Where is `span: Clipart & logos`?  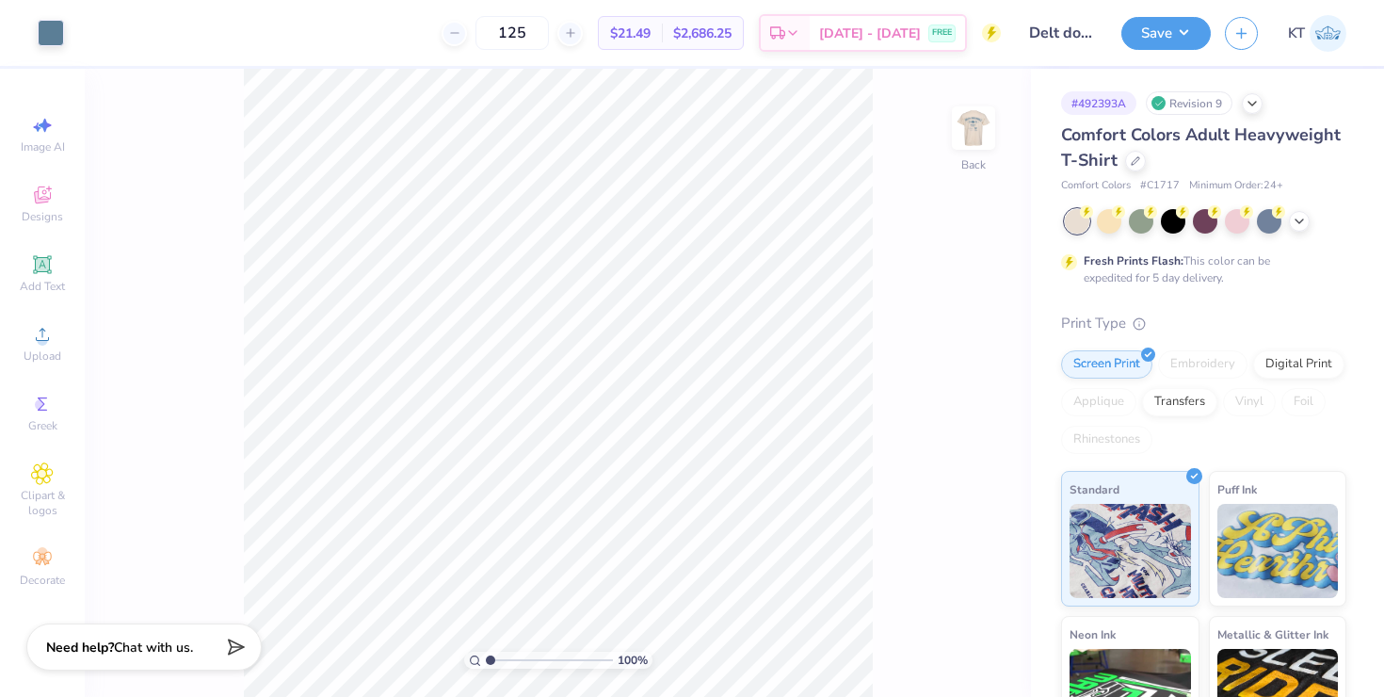 span: Clipart & logos is located at coordinates (42, 503).